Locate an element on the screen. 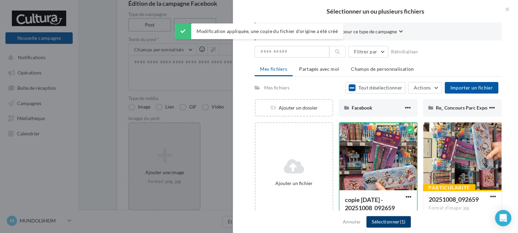  div: Ajouter un fichier is located at coordinates (294, 183).